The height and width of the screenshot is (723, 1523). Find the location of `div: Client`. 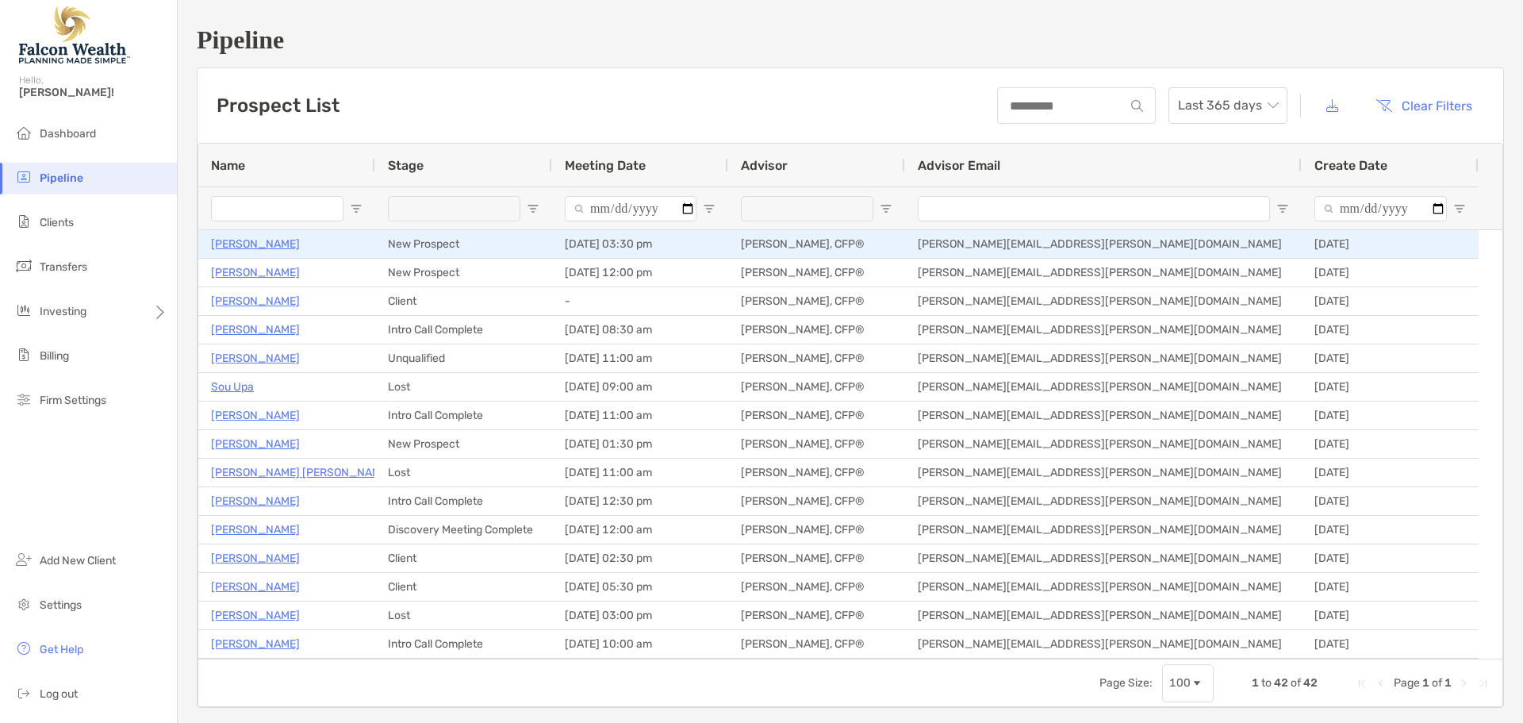

div: Client is located at coordinates (463, 558).